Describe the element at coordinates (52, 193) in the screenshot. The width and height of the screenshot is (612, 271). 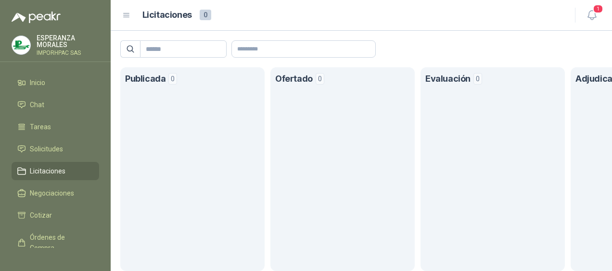
I see `span: Negociaciones` at that location.